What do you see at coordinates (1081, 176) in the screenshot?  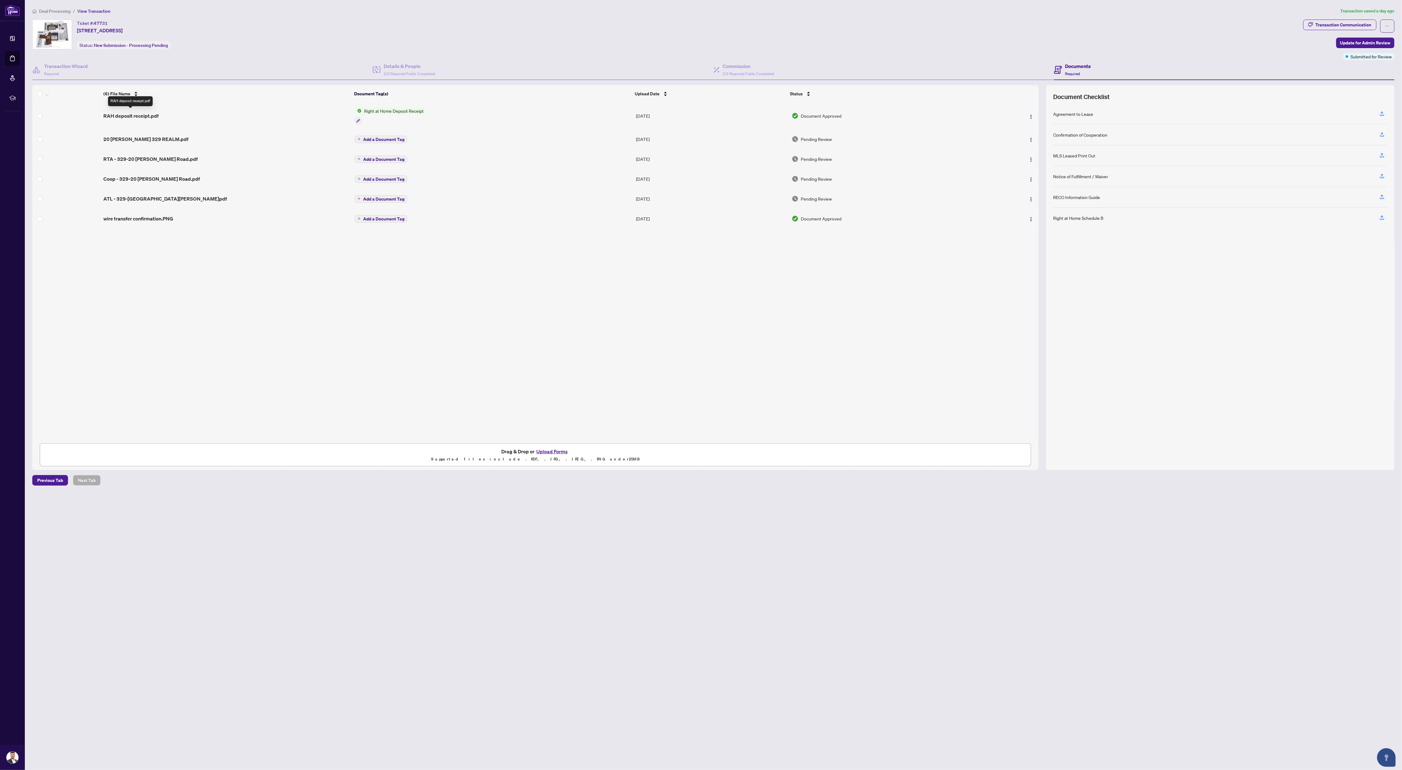 I see `div: Notice of Fulfillment / Waiver` at bounding box center [1081, 176].